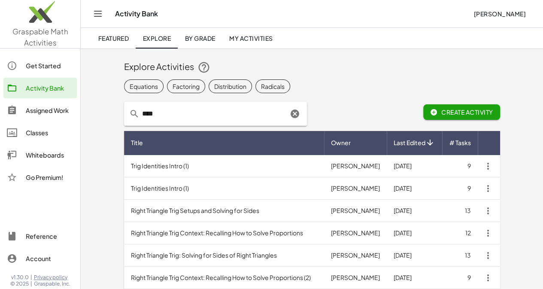 The width and height of the screenshot is (543, 289). What do you see at coordinates (40, 155) in the screenshot?
I see `a: Whiteboards` at bounding box center [40, 155].